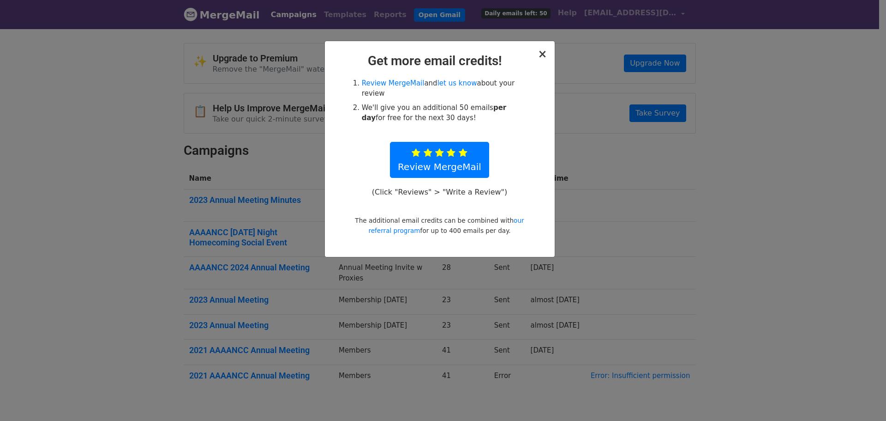 The image size is (886, 421). I want to click on small: The additional email credits can be combined with for up to 400 emails per day., so click(439, 225).